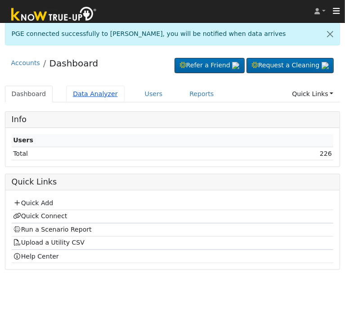  I want to click on a: Request a Cleaning, so click(290, 66).